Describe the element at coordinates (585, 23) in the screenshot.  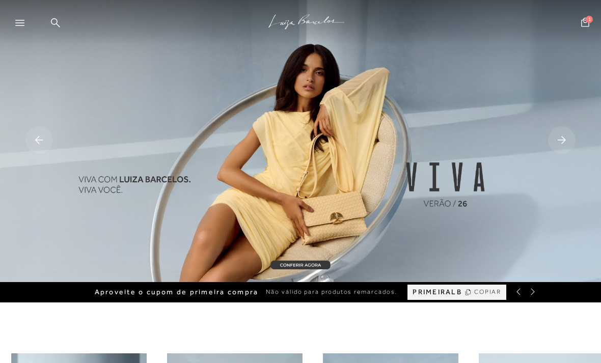
I see `button: 1` at that location.